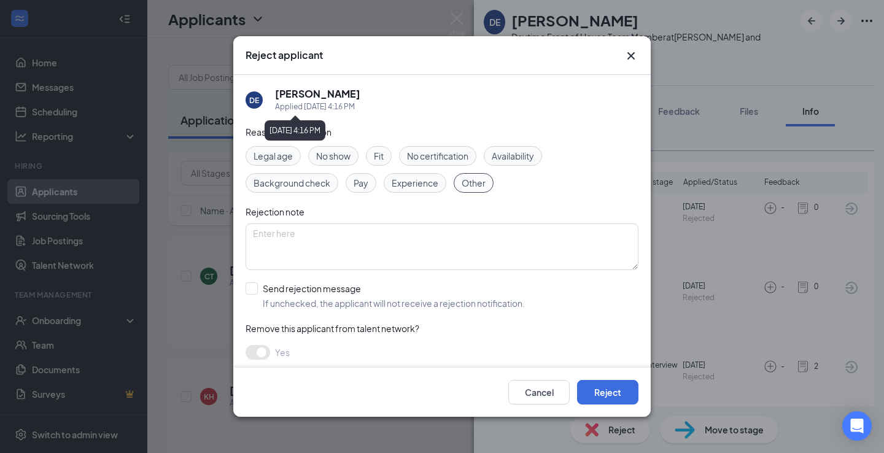  What do you see at coordinates (332, 329) in the screenshot?
I see `span: Remove this applicant from talent network?` at bounding box center [332, 329].